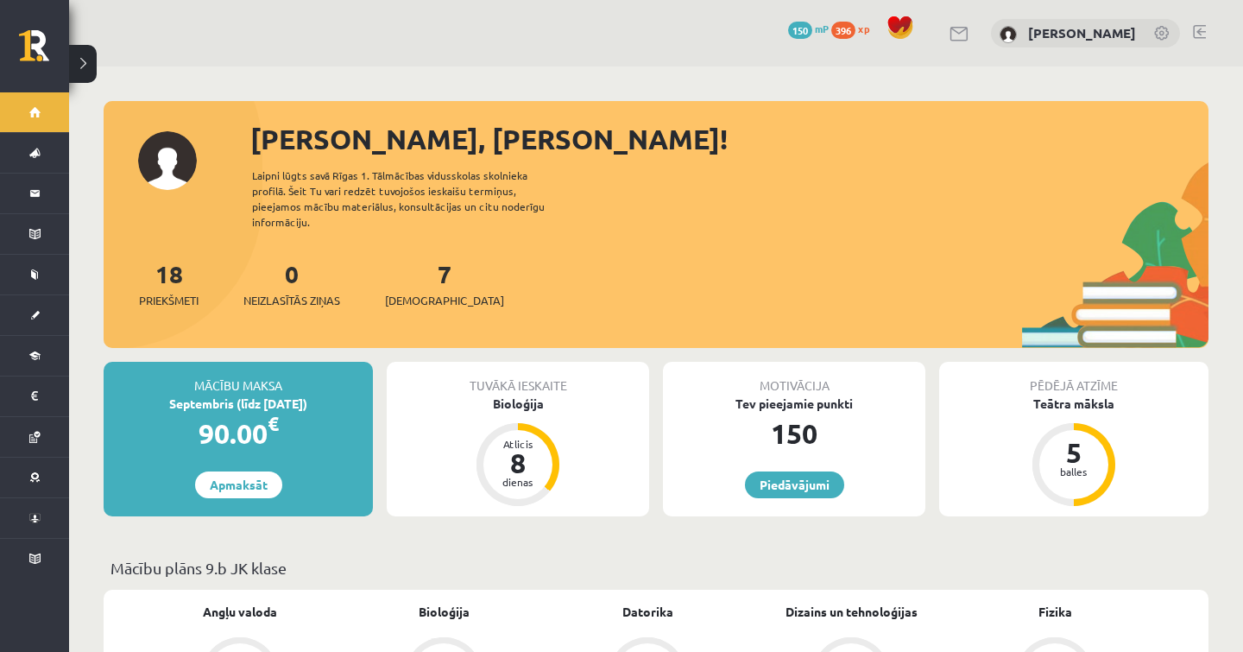 Image resolution: width=1243 pixels, height=652 pixels. I want to click on div: Tev pieejamie punkti, so click(794, 403).